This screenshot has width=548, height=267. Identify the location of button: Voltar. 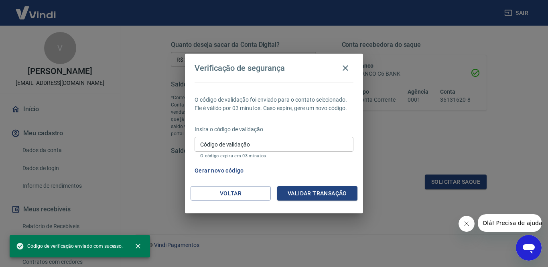
(231, 194).